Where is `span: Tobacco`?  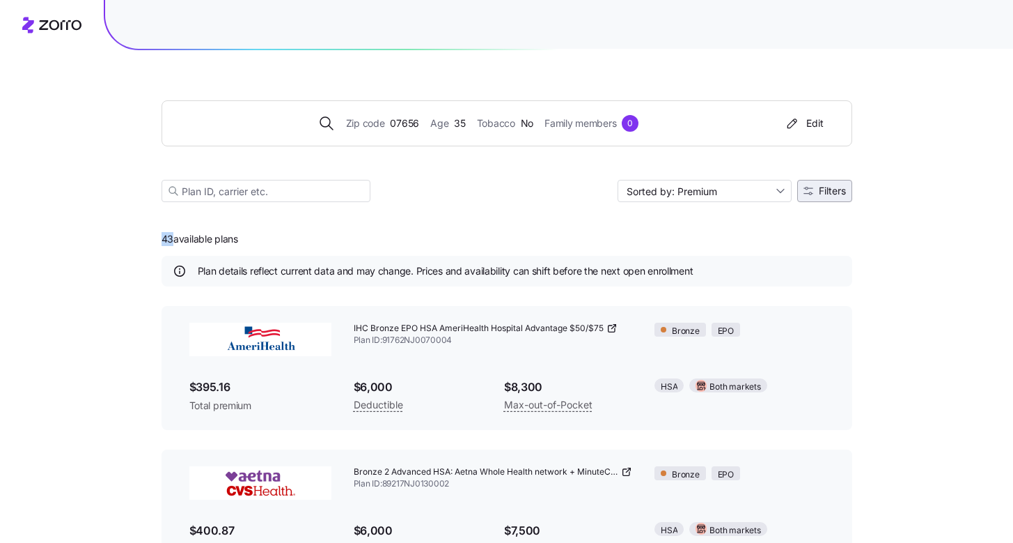 span: Tobacco is located at coordinates (496, 123).